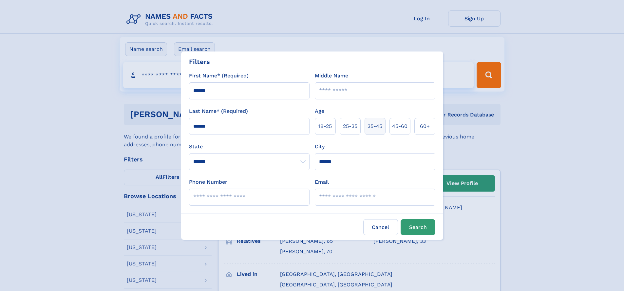  What do you see at coordinates (320, 111) in the screenshot?
I see `label: Age` at bounding box center [320, 111].